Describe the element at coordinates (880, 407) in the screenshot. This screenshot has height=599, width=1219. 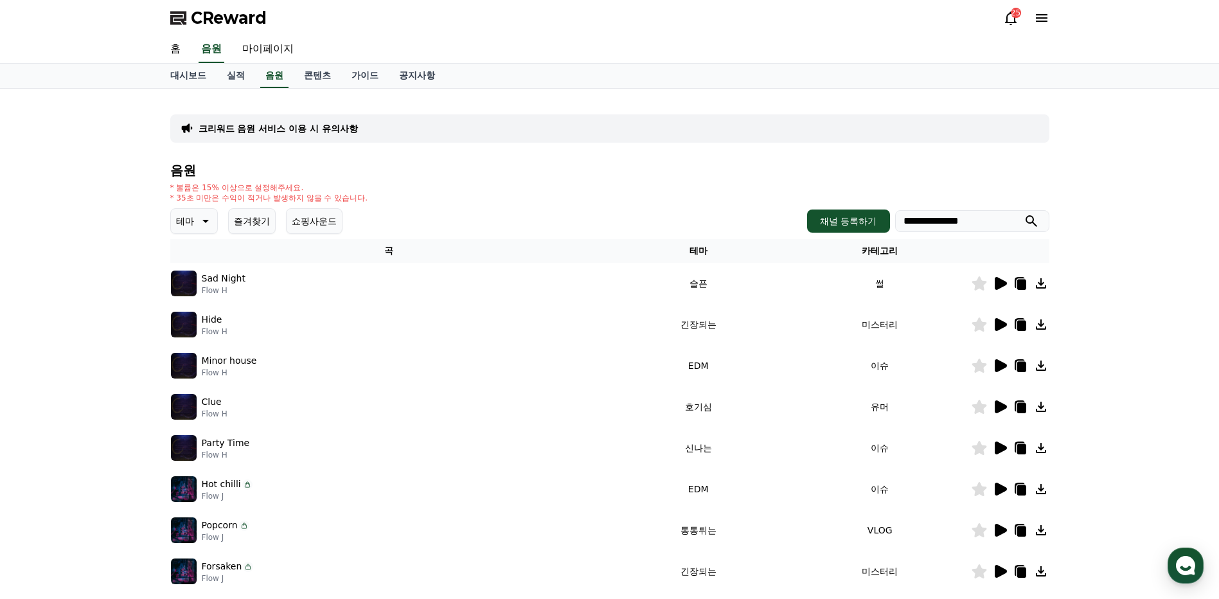
I see `td: 유머` at that location.